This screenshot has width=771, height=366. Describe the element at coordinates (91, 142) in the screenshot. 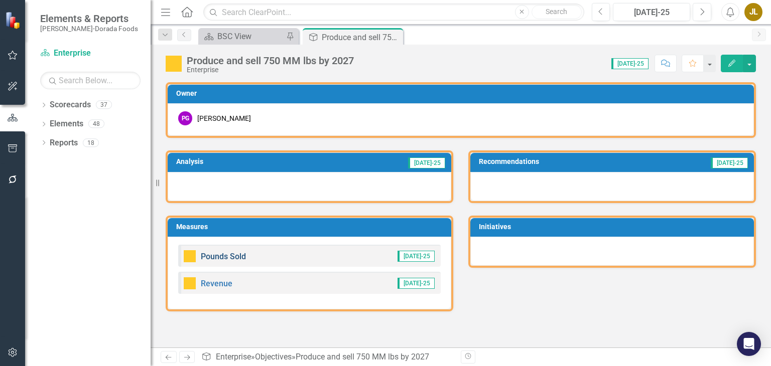

I see `div: 18` at that location.